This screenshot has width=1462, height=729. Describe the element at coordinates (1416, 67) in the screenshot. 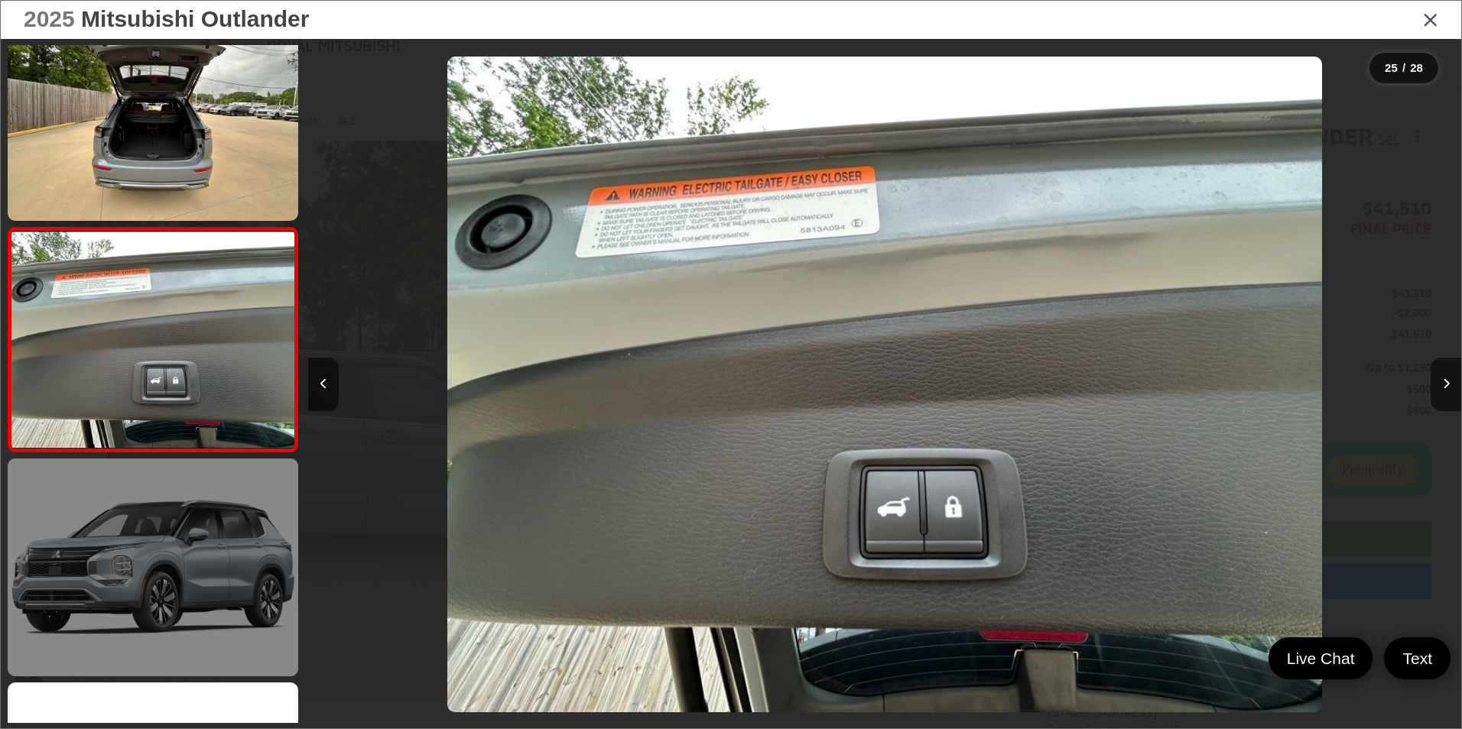

I see `span: 28` at that location.